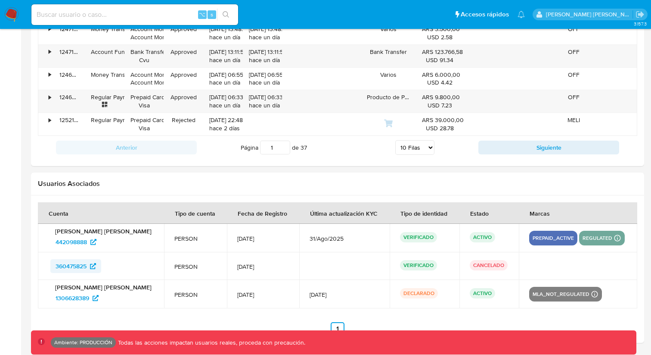 Image resolution: width=651 pixels, height=355 pixels. What do you see at coordinates (338, 184) in the screenshot?
I see `h2: Usuarios Asociados` at bounding box center [338, 184].